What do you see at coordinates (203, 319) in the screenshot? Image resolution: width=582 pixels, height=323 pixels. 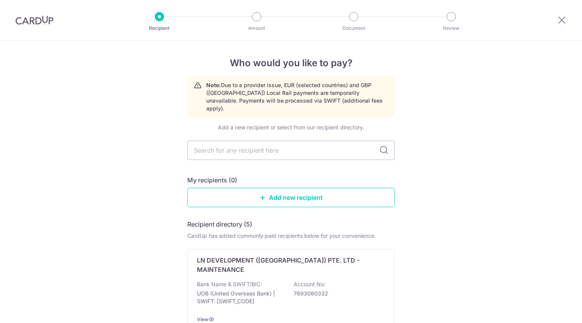 I see `span: View` at bounding box center [203, 319].